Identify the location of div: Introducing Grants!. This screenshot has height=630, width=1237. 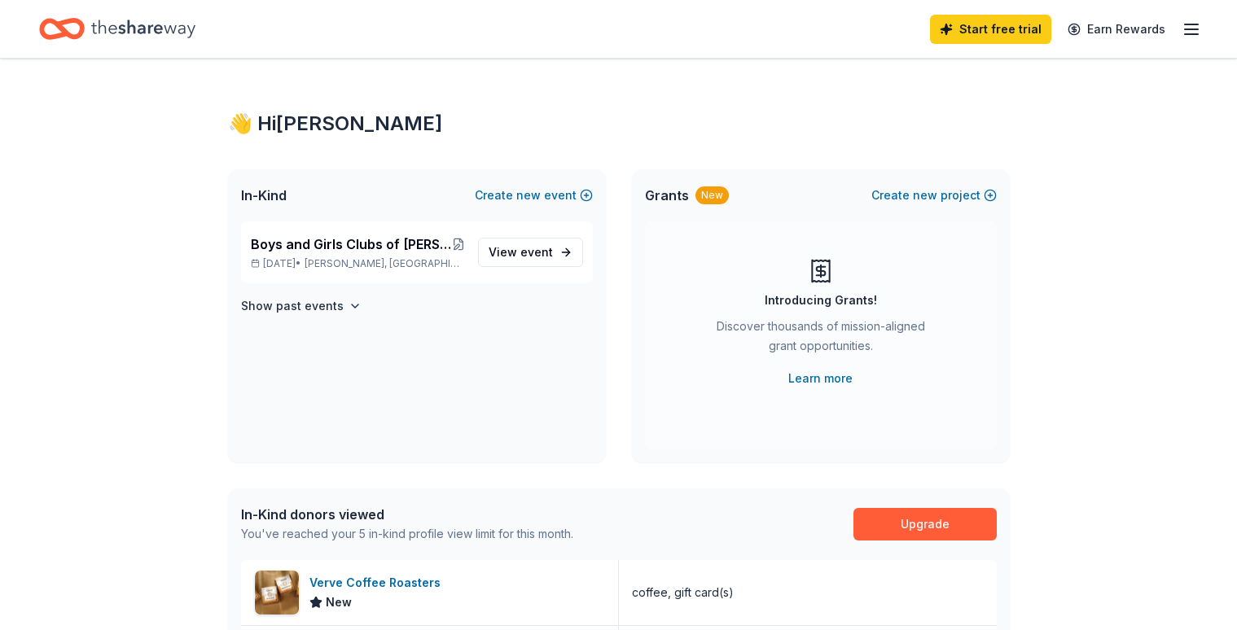
(821, 300).